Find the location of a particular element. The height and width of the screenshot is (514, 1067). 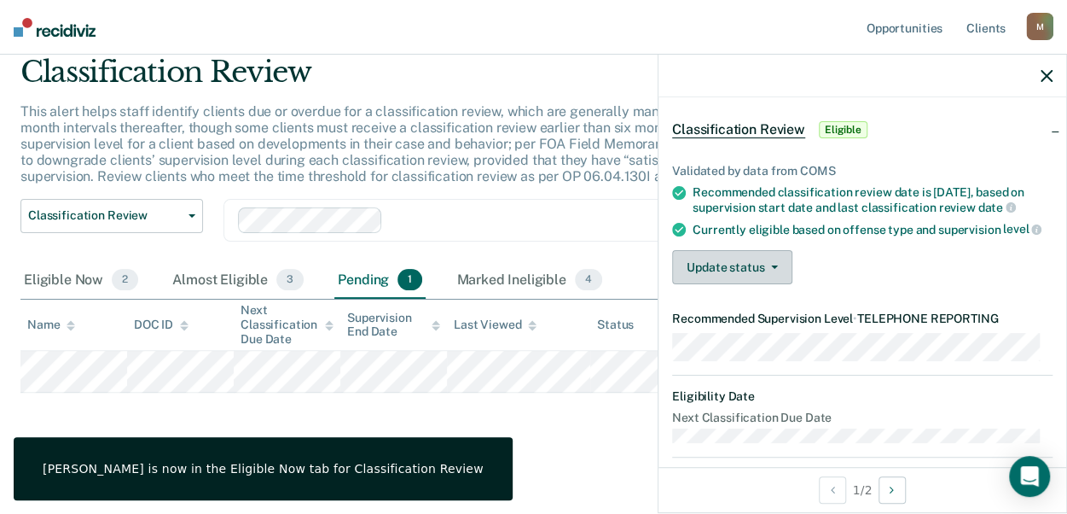

div: Pending is located at coordinates (380, 281).